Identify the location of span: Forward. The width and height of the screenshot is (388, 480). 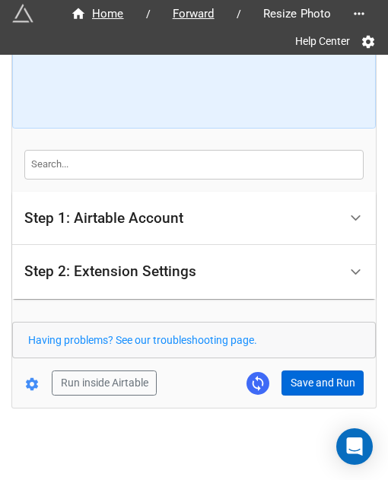
(193, 14).